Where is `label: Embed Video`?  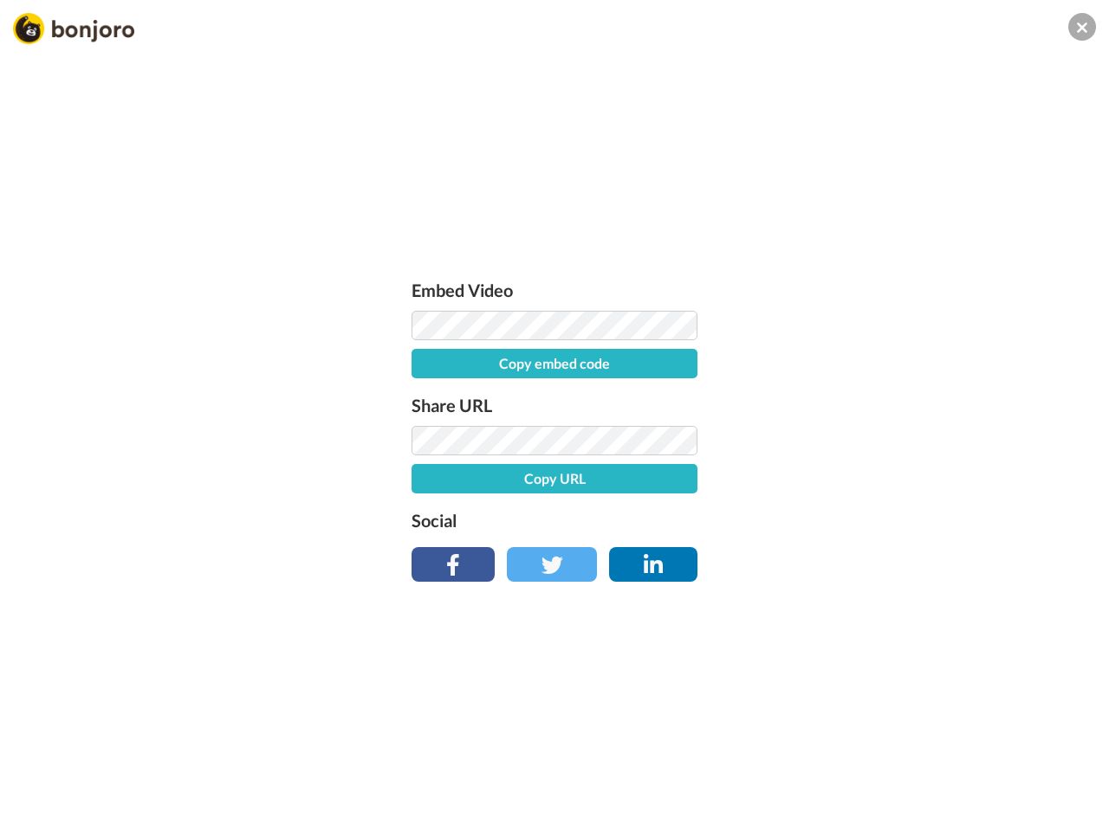
label: Embed Video is located at coordinates (554, 290).